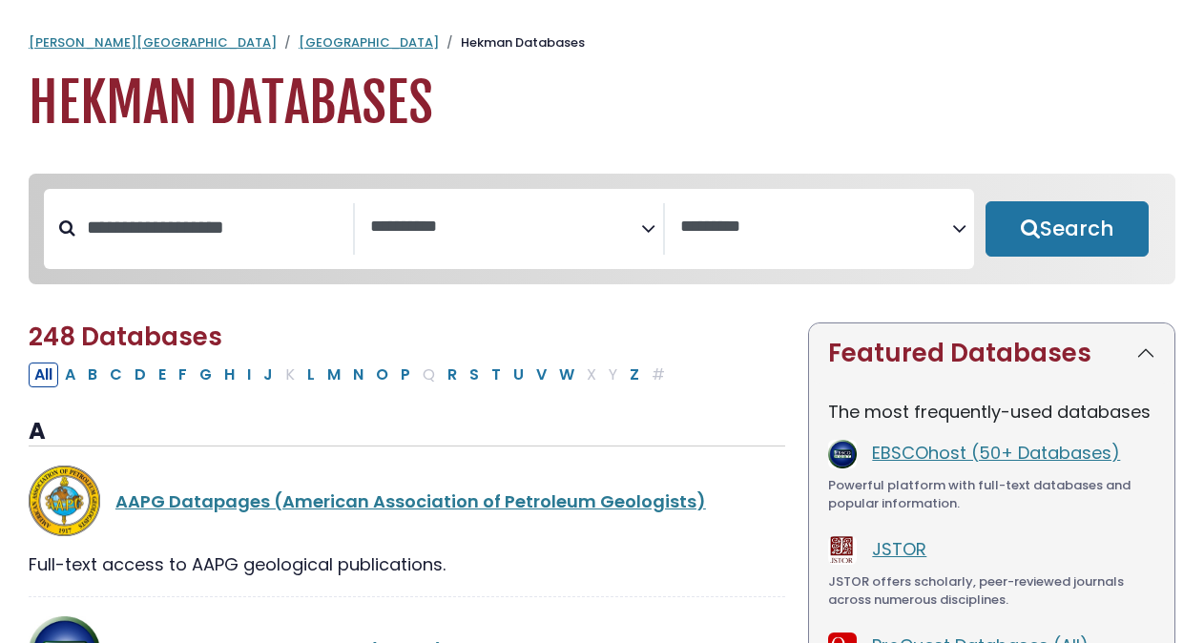 The image size is (1204, 643). Describe the element at coordinates (996, 452) in the screenshot. I see `a: EBSCOhost (50+ Databases)` at that location.